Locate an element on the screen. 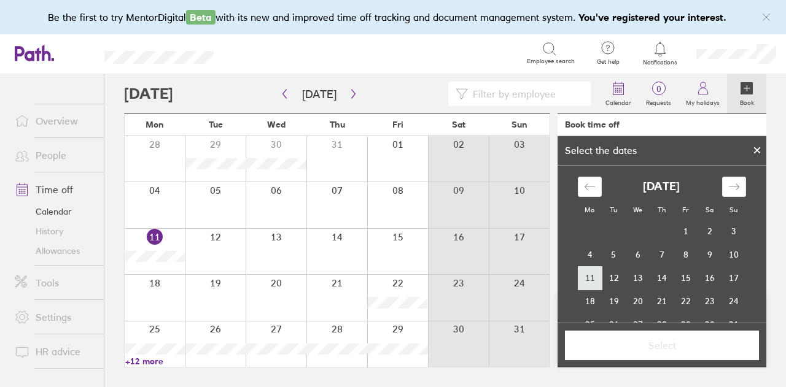 The image size is (786, 387). td: Friday, August 29, 2025 is located at coordinates (685, 325).